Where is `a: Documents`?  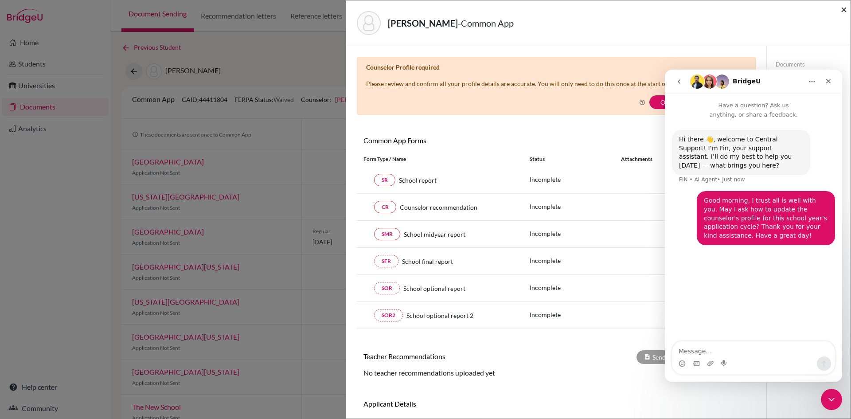
a: Documents is located at coordinates (808, 64).